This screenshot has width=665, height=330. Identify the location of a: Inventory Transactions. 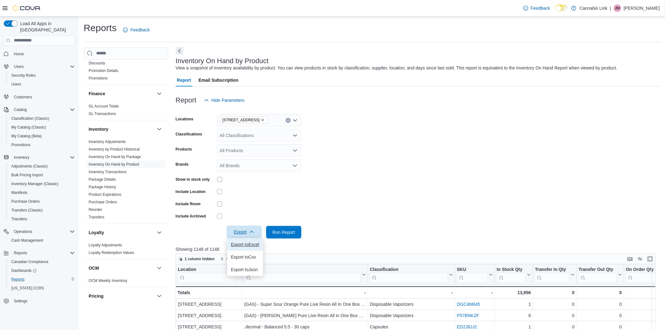
(108, 172).